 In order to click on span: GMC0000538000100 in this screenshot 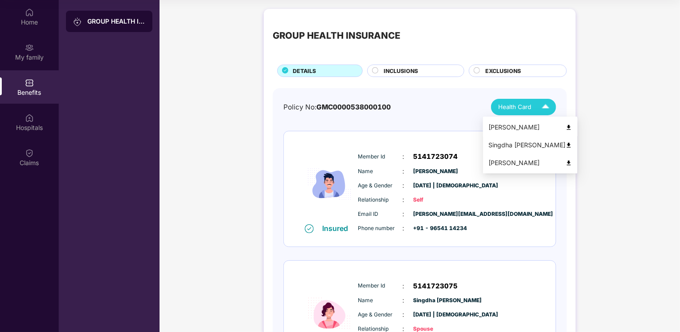, I will do `click(353, 107)`.